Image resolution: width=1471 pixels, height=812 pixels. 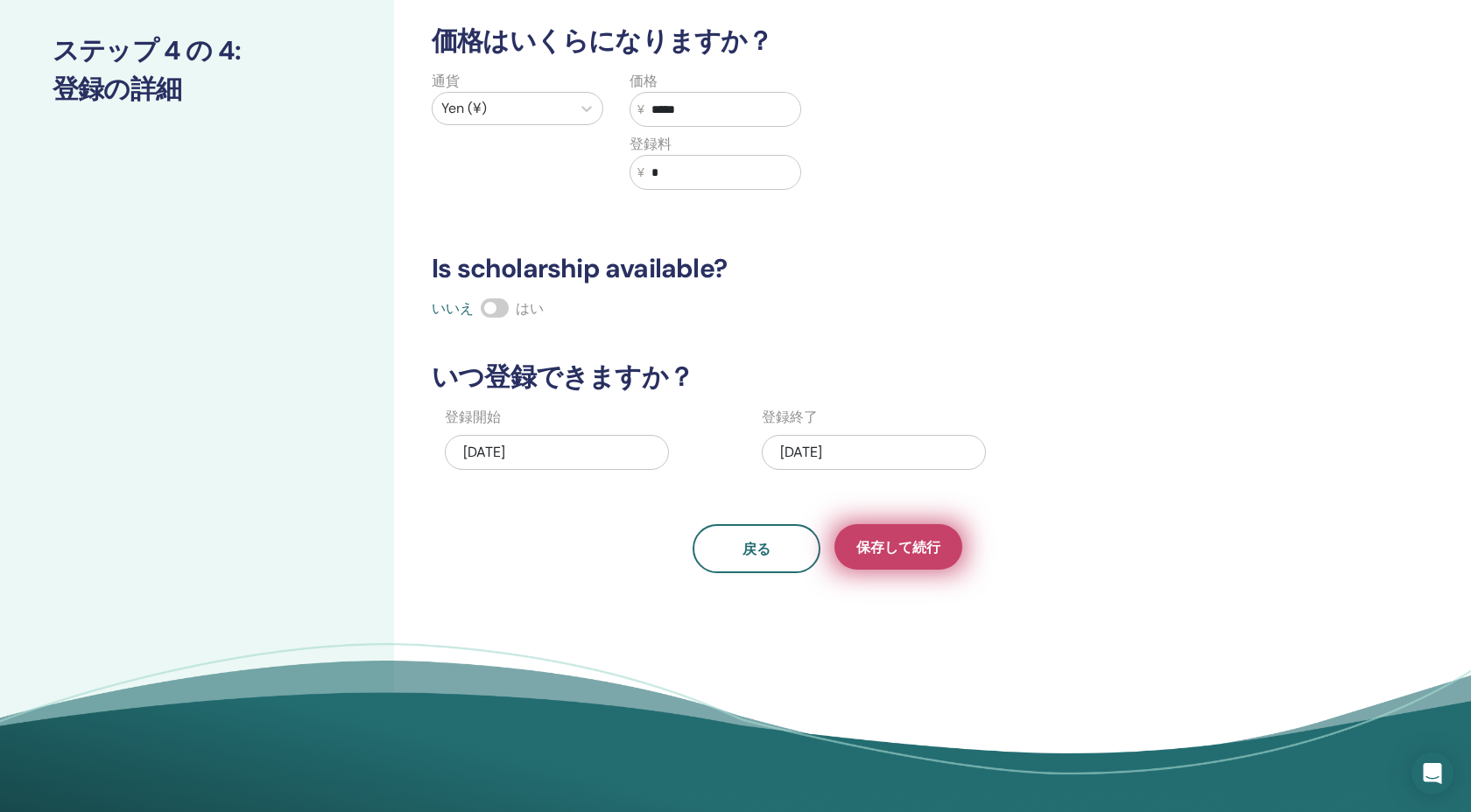 What do you see at coordinates (197, 51) in the screenshot?
I see `h3: ステップ 4 の 4 :` at bounding box center [197, 51].